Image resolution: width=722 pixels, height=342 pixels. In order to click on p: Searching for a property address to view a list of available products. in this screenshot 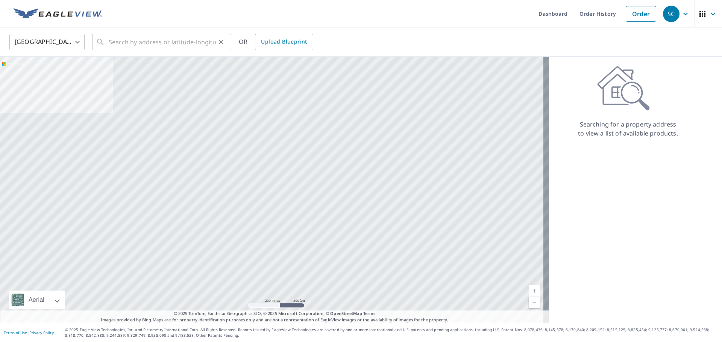, I will do `click(628, 129)`.